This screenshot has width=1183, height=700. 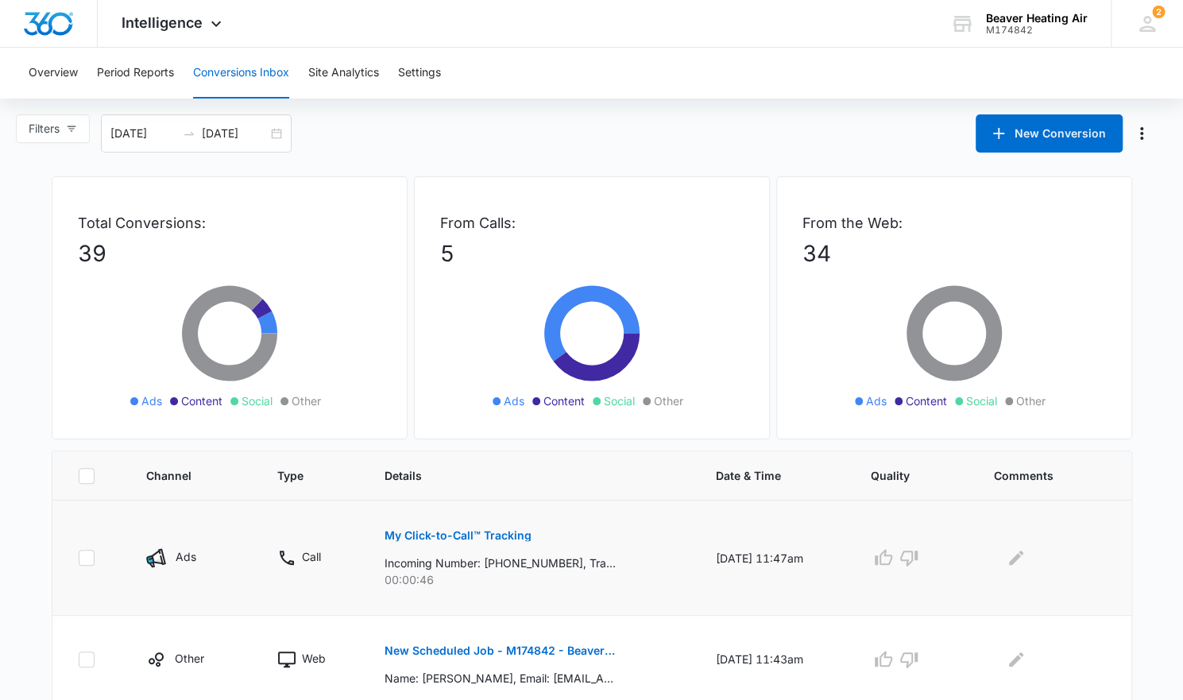 What do you see at coordinates (1159, 12) in the screenshot?
I see `div: notifications count` at bounding box center [1159, 12].